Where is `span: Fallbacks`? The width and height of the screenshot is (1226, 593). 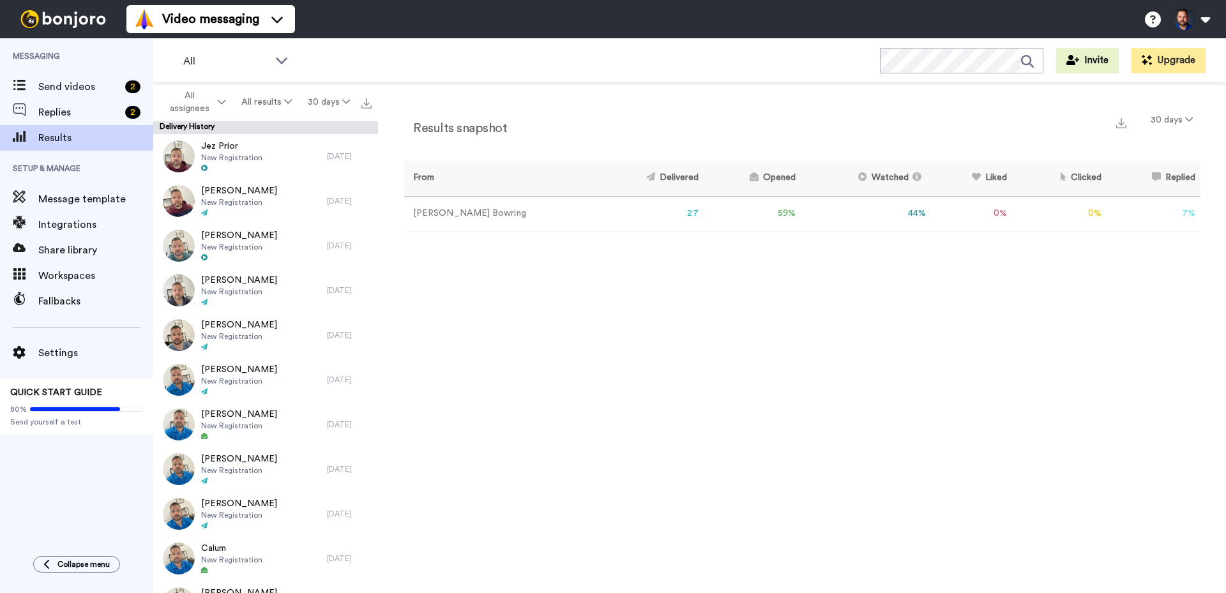 span: Fallbacks is located at coordinates (96, 301).